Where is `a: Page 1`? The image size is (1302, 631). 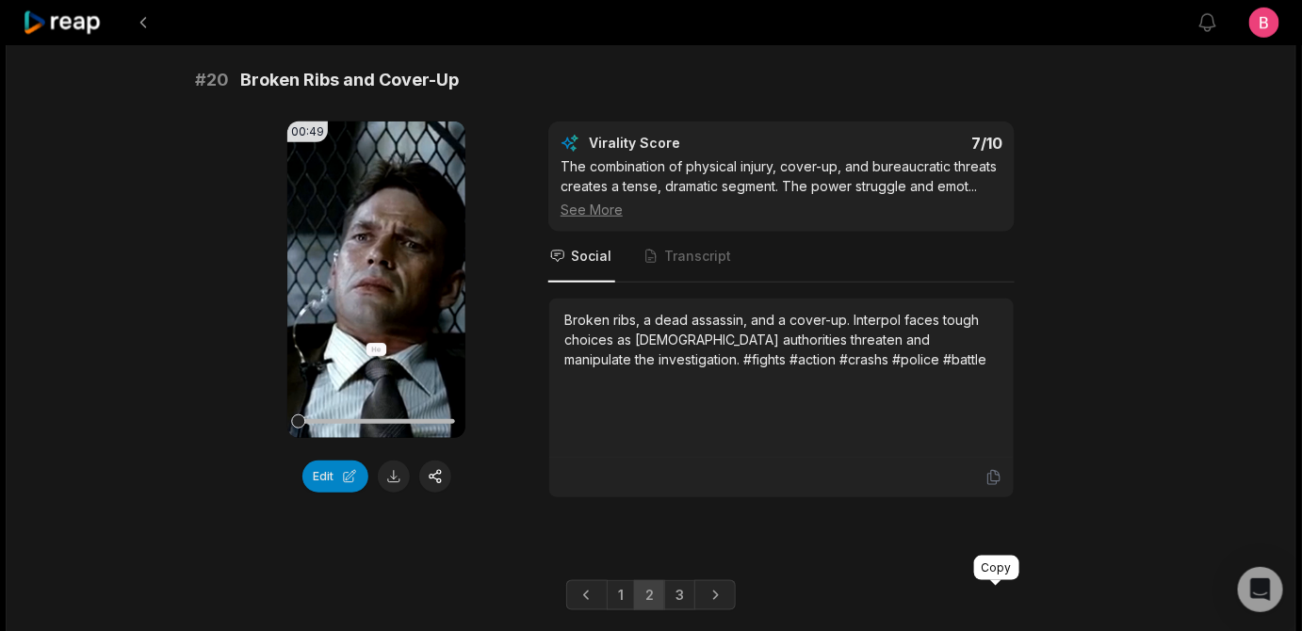 a: Page 1 is located at coordinates (621, 596).